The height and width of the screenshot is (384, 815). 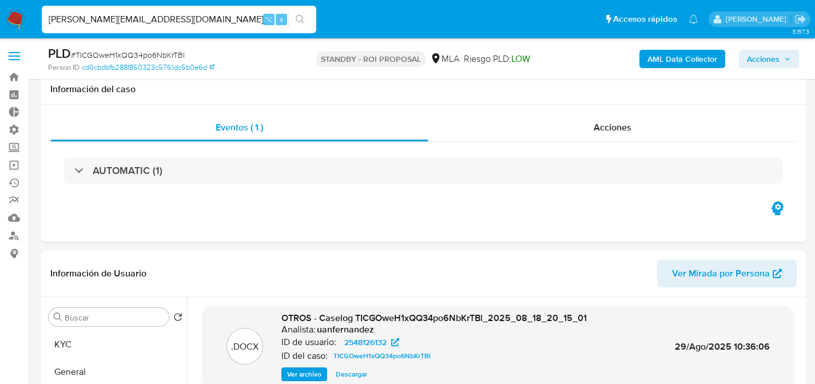 I want to click on b: PLD, so click(x=59, y=53).